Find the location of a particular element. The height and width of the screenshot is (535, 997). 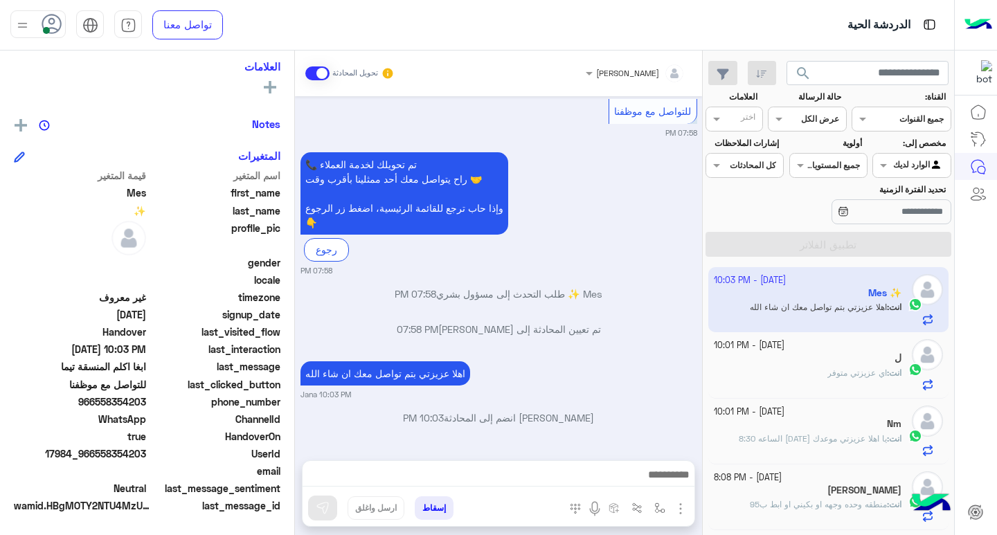

a: تواصل معنا is located at coordinates (188, 25).